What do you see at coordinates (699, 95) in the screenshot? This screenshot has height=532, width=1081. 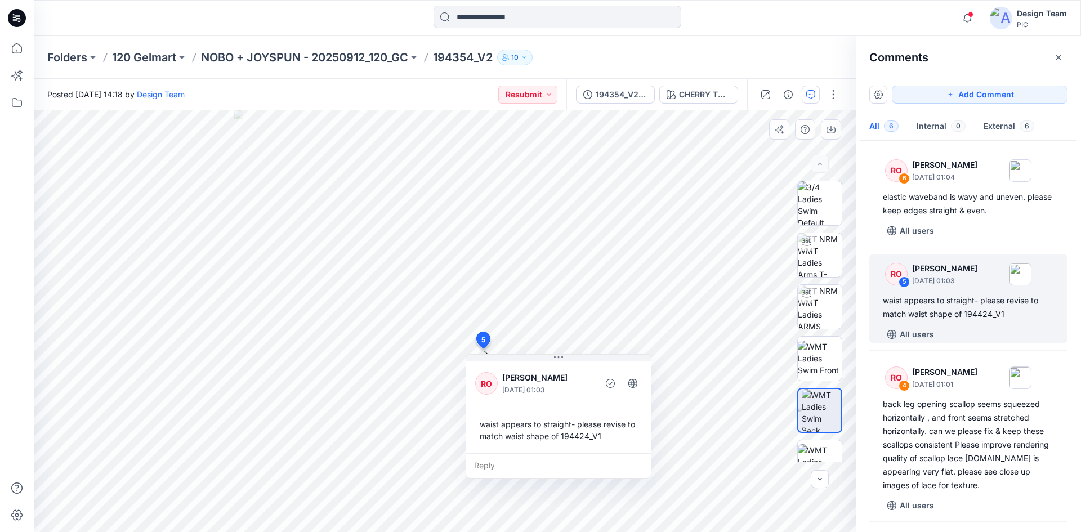 I see `button: CHERRY TOMATO` at bounding box center [699, 95].